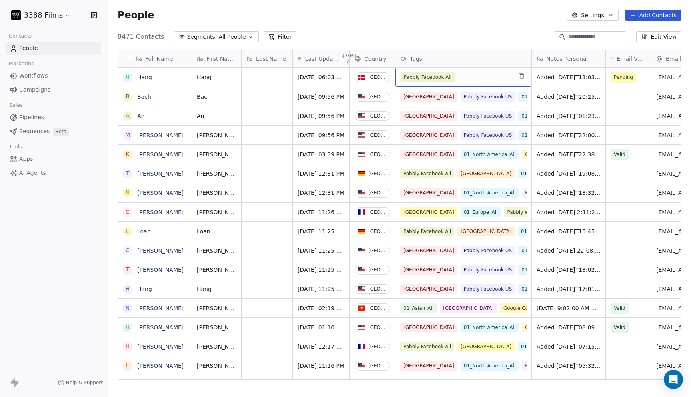  What do you see at coordinates (141, 116) in the screenshot?
I see `a: An` at bounding box center [141, 116].